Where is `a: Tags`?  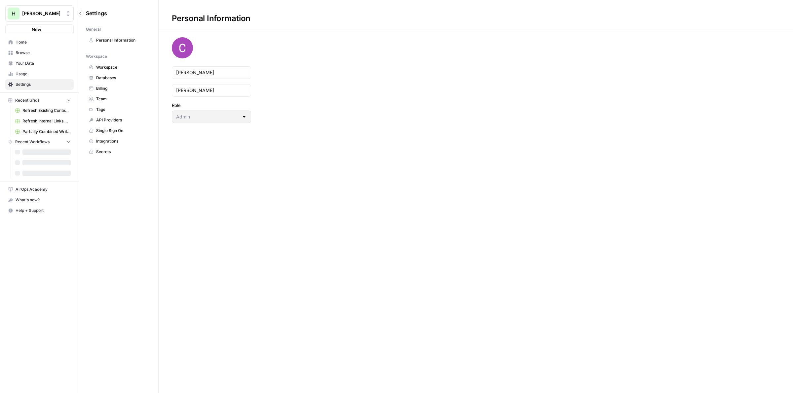 a: Tags is located at coordinates (119, 110).